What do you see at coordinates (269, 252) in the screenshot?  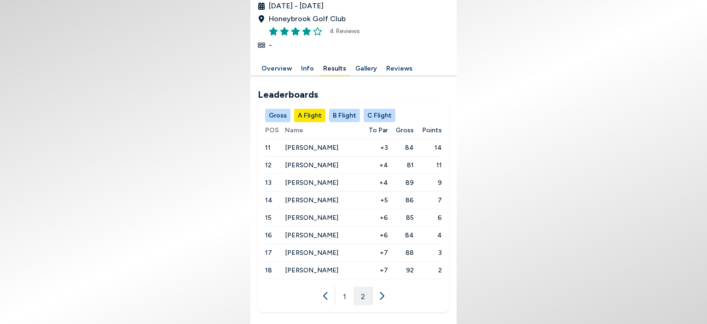 I see `span: 17` at bounding box center [269, 252].